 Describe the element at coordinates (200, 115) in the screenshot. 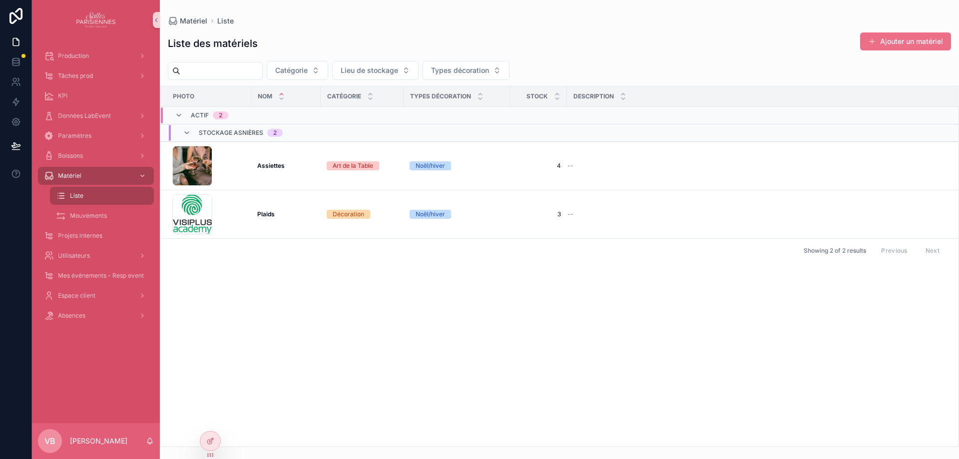

I see `span: Actif` at that location.